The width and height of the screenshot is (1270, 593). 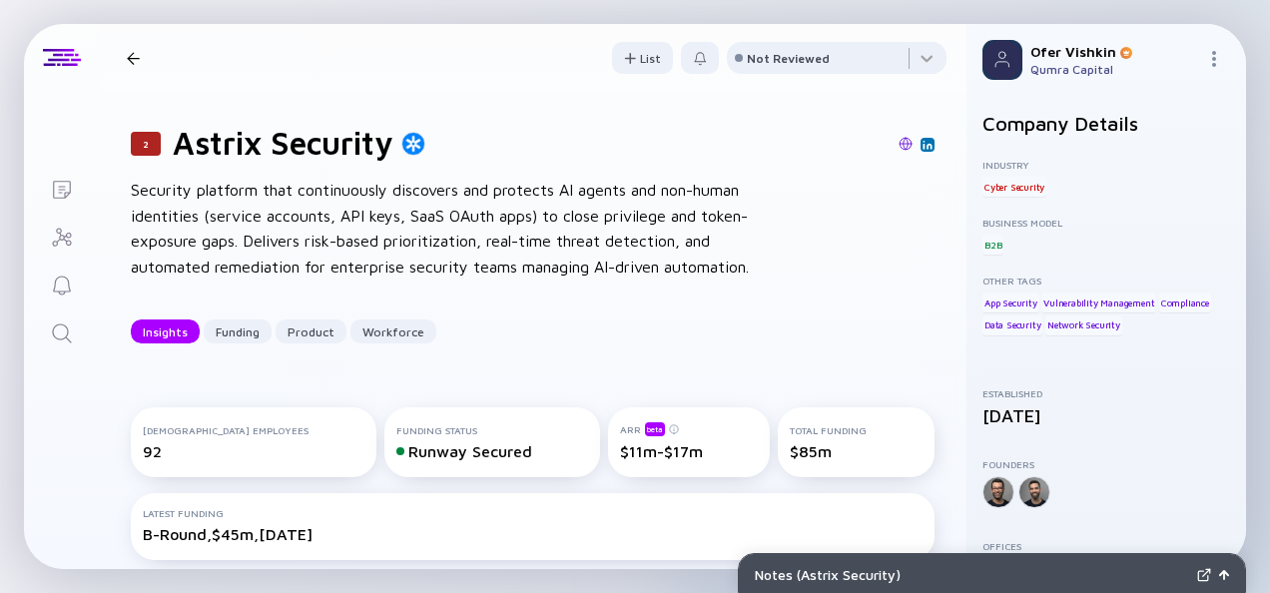 What do you see at coordinates (393, 331) in the screenshot?
I see `div: Workforce` at bounding box center [393, 331].